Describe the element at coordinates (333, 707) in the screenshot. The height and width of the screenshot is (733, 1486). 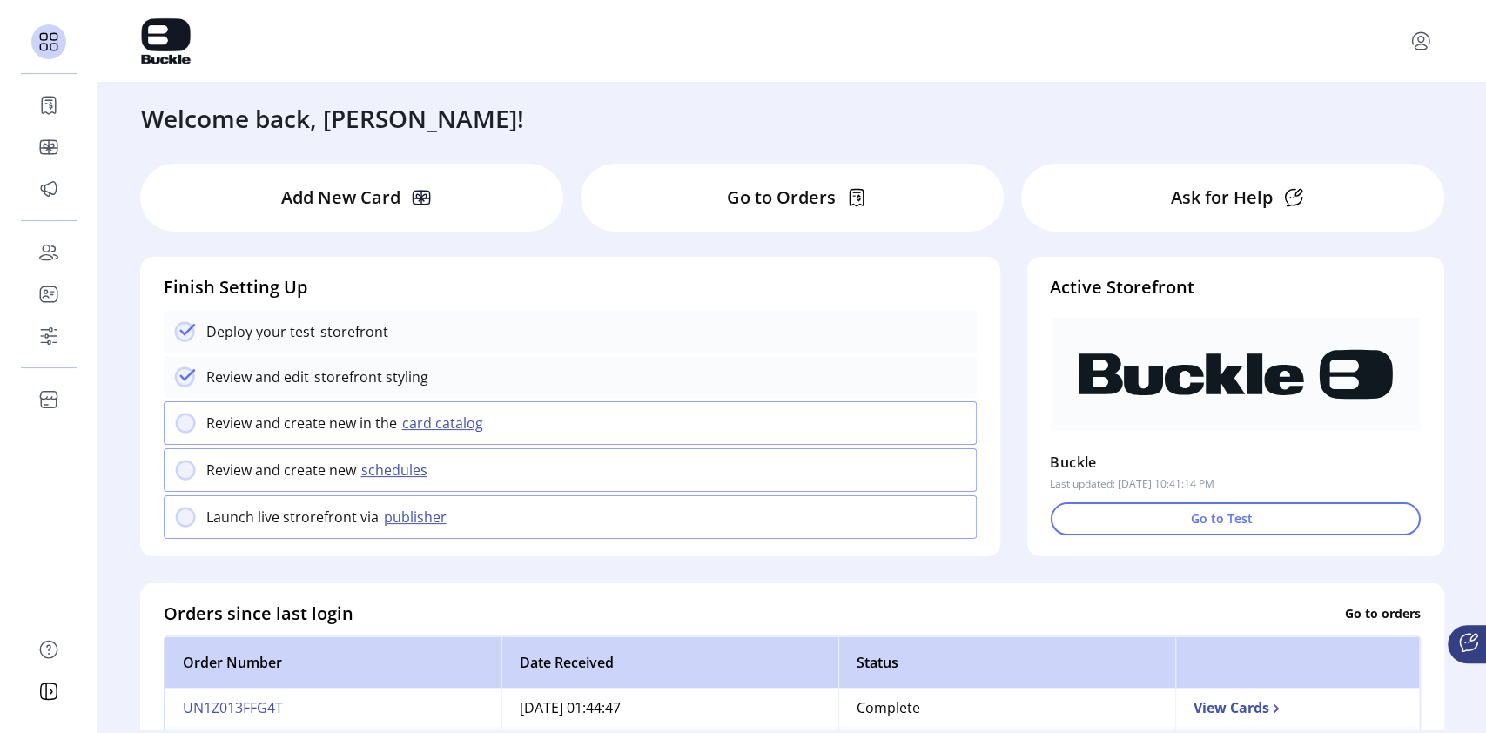
I see `td: UN1Z013FFG4T` at that location.